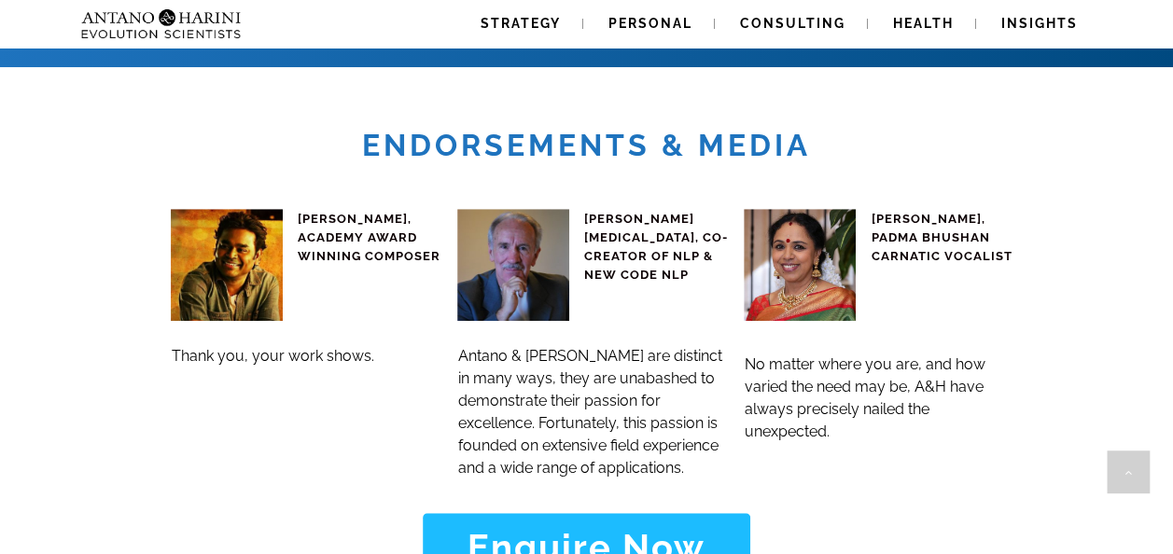 The image size is (1173, 554). I want to click on img: Sudha Ragunathan, so click(800, 265).